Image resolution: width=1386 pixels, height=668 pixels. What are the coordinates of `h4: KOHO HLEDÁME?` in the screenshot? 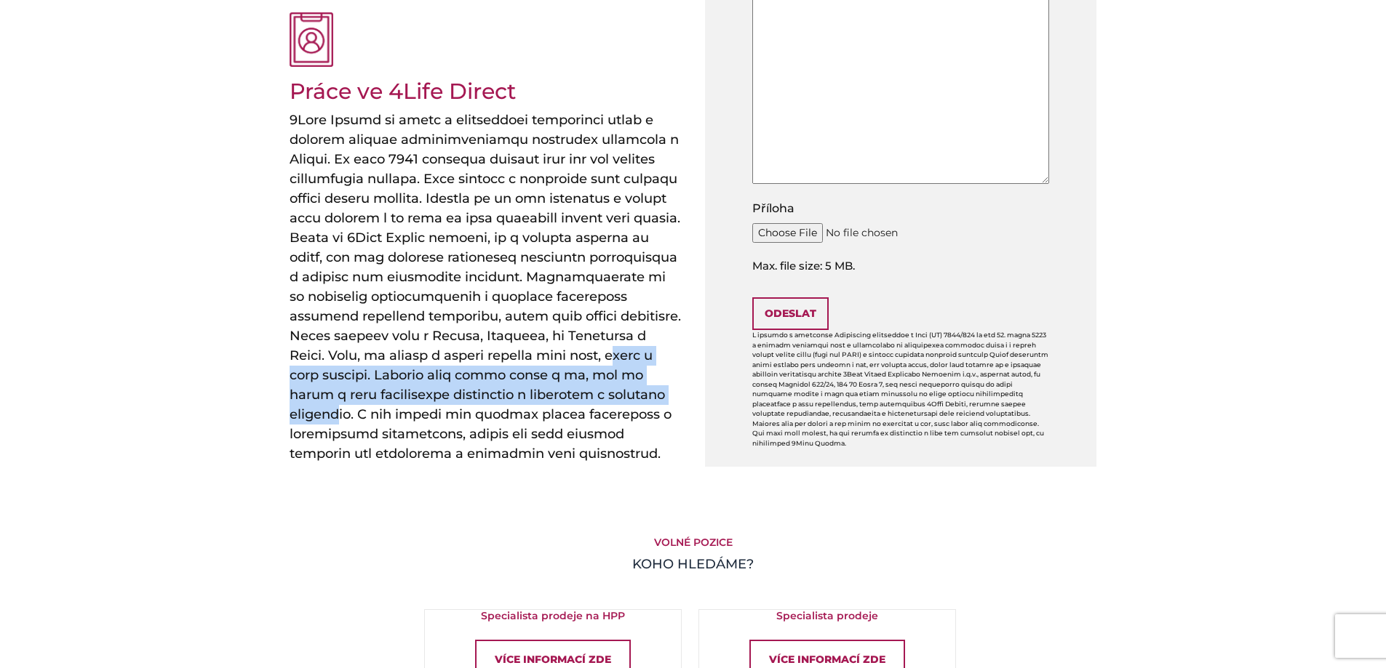 It's located at (693, 564).